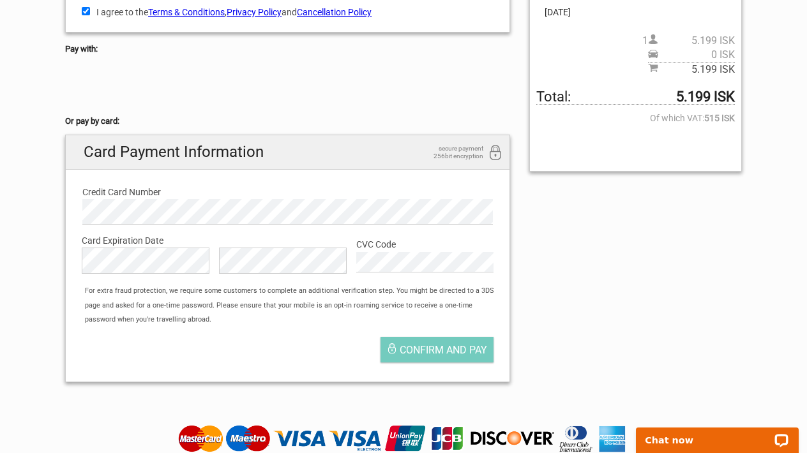 This screenshot has height=453, width=807. What do you see at coordinates (287, 192) in the screenshot?
I see `label: Credit Card Number` at bounding box center [287, 192].